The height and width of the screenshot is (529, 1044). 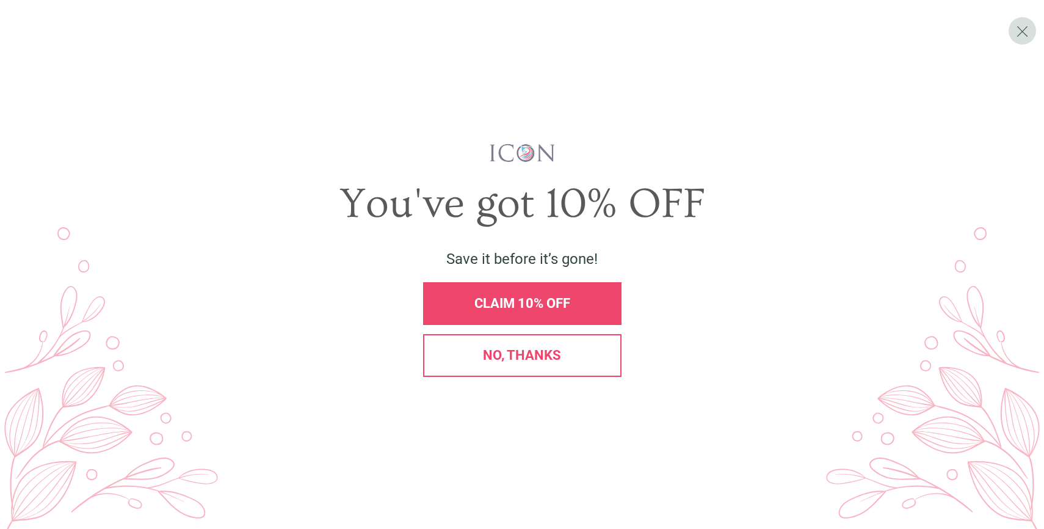 What do you see at coordinates (522, 153) in the screenshot?
I see `img: iconwallstickersl_1754656298800.png` at bounding box center [522, 153].